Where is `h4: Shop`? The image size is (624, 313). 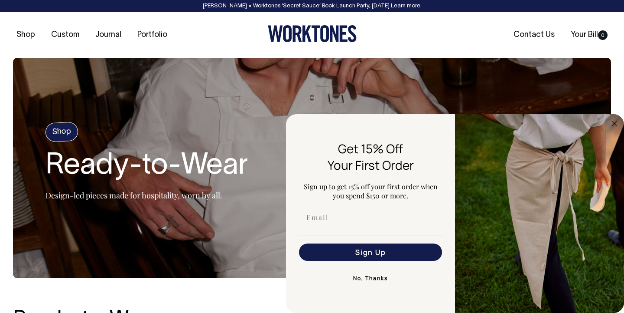 h4: Shop is located at coordinates (62, 131).